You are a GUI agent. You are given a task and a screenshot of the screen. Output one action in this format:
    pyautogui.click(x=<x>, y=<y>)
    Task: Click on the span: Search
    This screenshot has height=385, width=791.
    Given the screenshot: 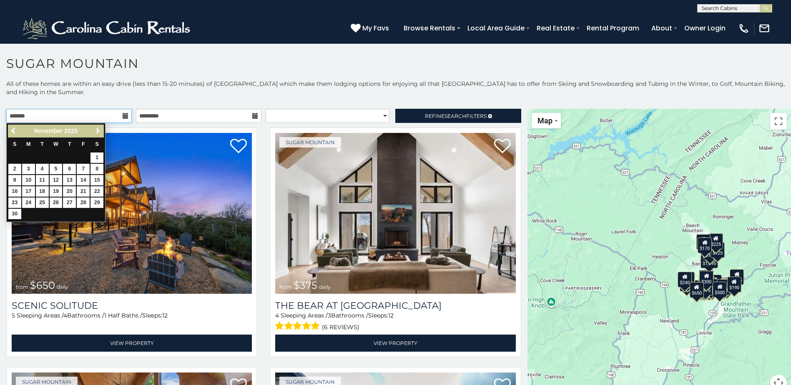 What is the action you would take?
    pyautogui.click(x=455, y=116)
    